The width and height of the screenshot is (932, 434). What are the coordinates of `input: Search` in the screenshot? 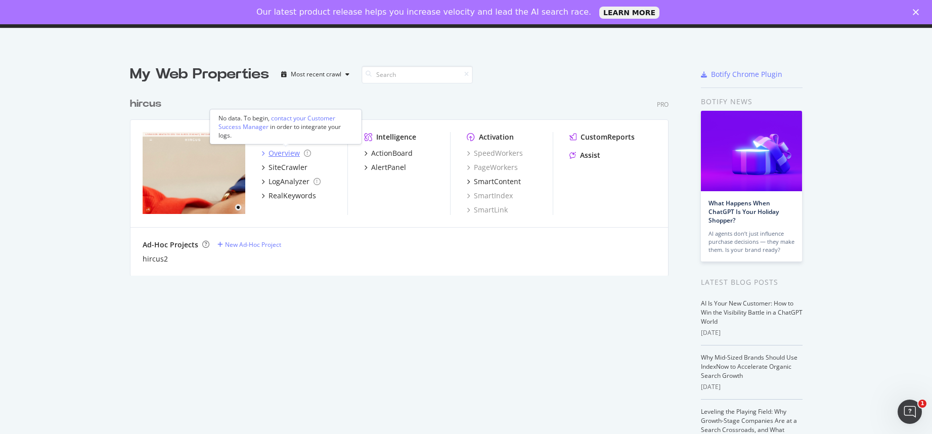 It's located at (417, 74).